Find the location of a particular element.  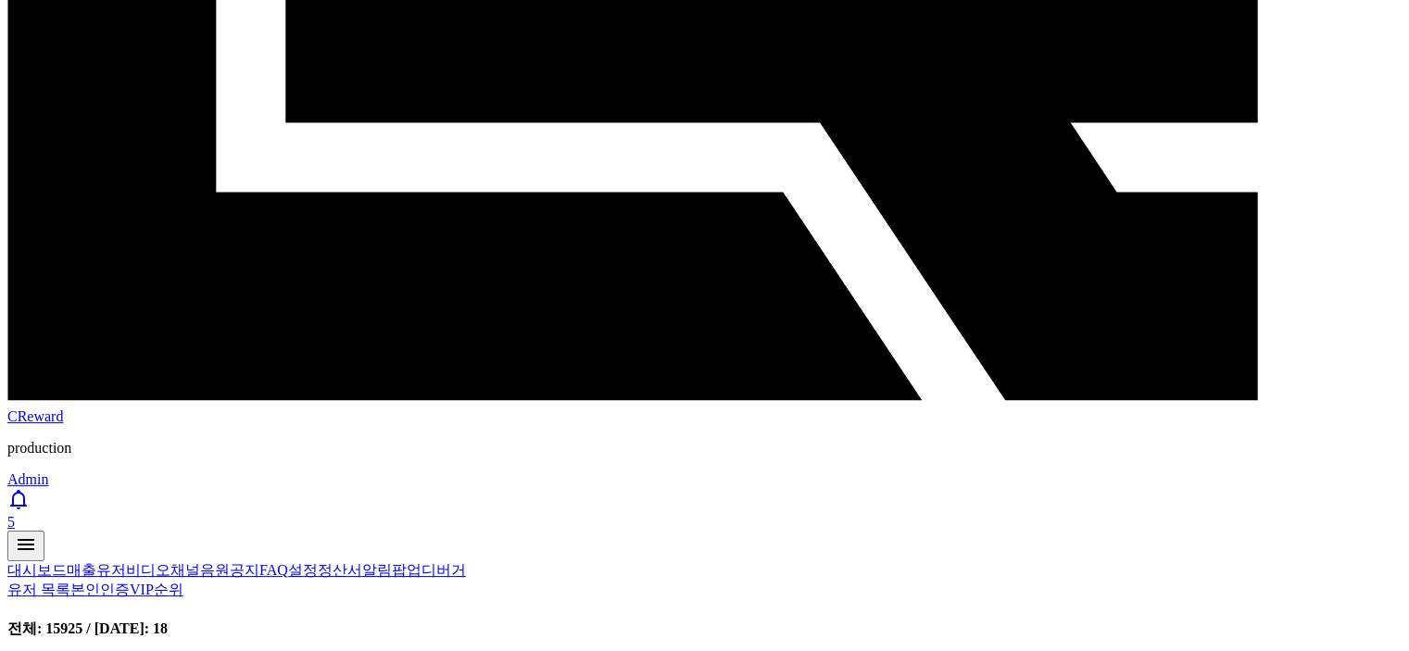

a: 5 is located at coordinates (704, 510).